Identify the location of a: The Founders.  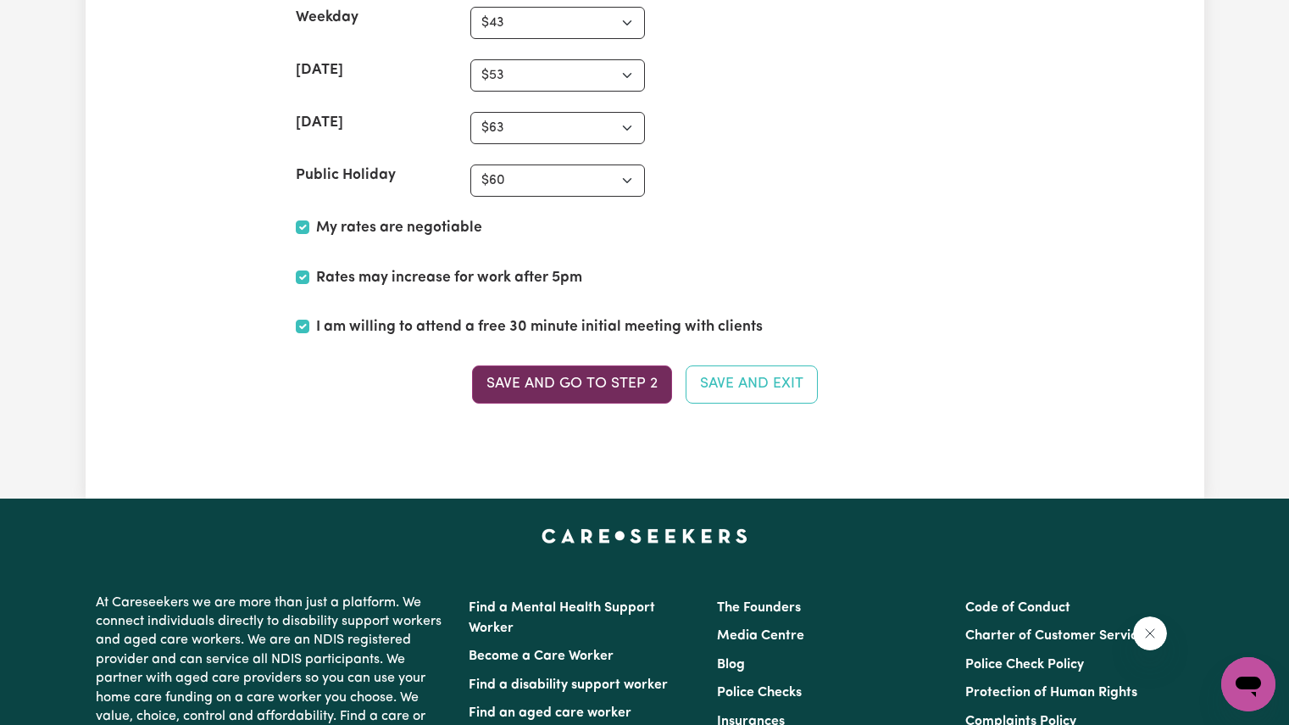
(759, 608).